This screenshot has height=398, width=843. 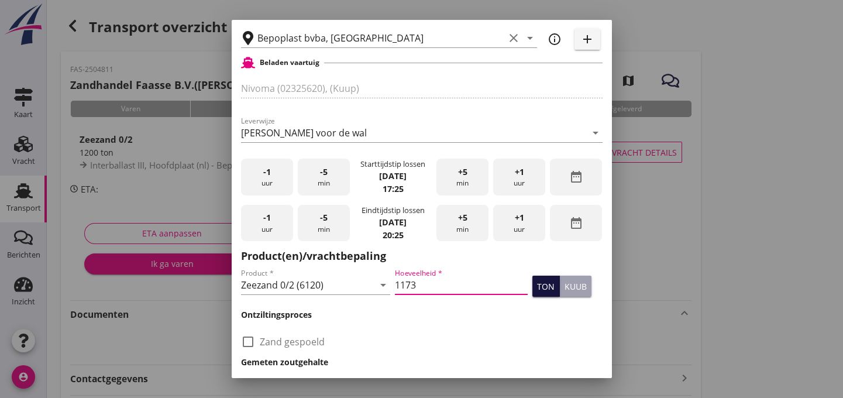 What do you see at coordinates (546, 286) in the screenshot?
I see `div: ton` at bounding box center [546, 286].